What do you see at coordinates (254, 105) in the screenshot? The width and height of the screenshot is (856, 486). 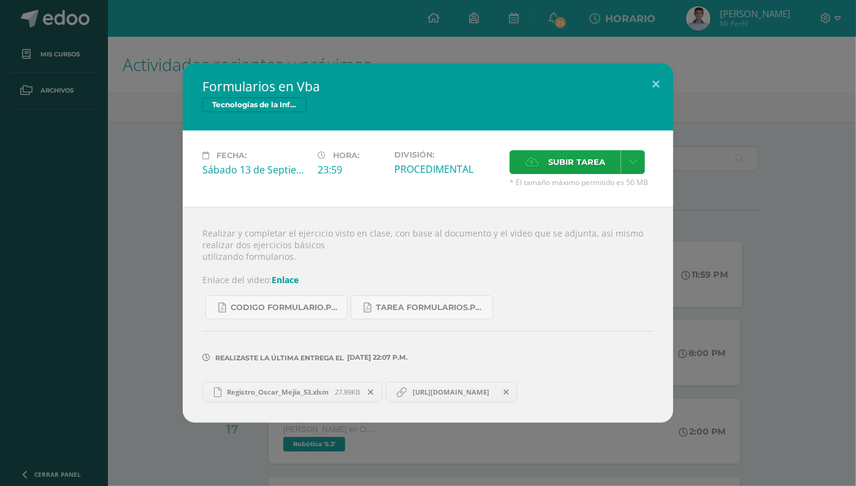 I see `span: Tecnologías de la Información y Comunicación 5` at bounding box center [254, 105].